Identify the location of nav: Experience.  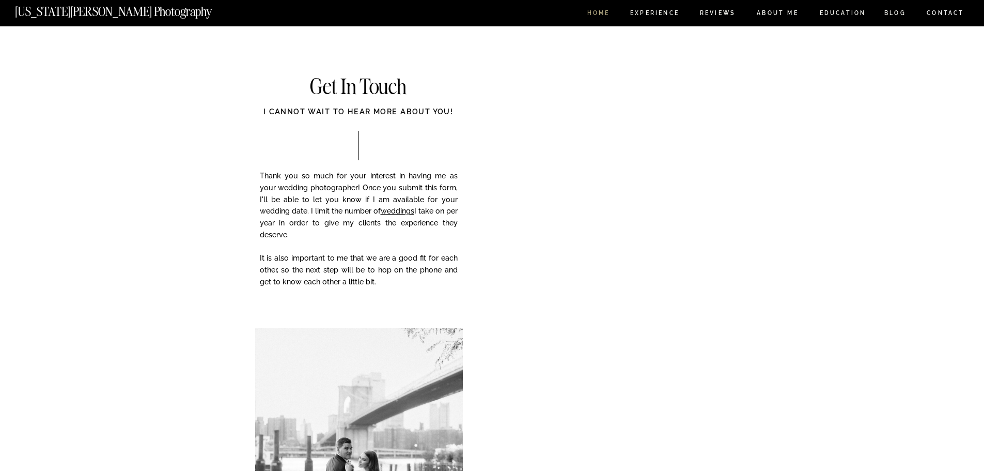
(655, 14).